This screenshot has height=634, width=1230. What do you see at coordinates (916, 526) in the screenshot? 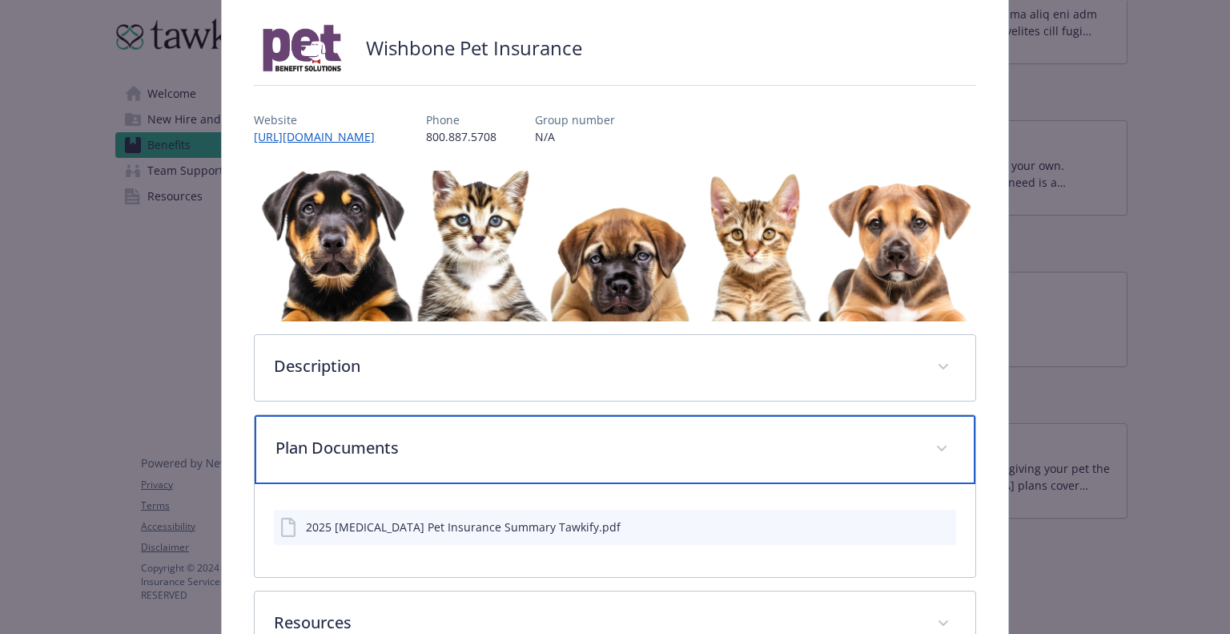
I see `button: download file` at bounding box center [916, 526].